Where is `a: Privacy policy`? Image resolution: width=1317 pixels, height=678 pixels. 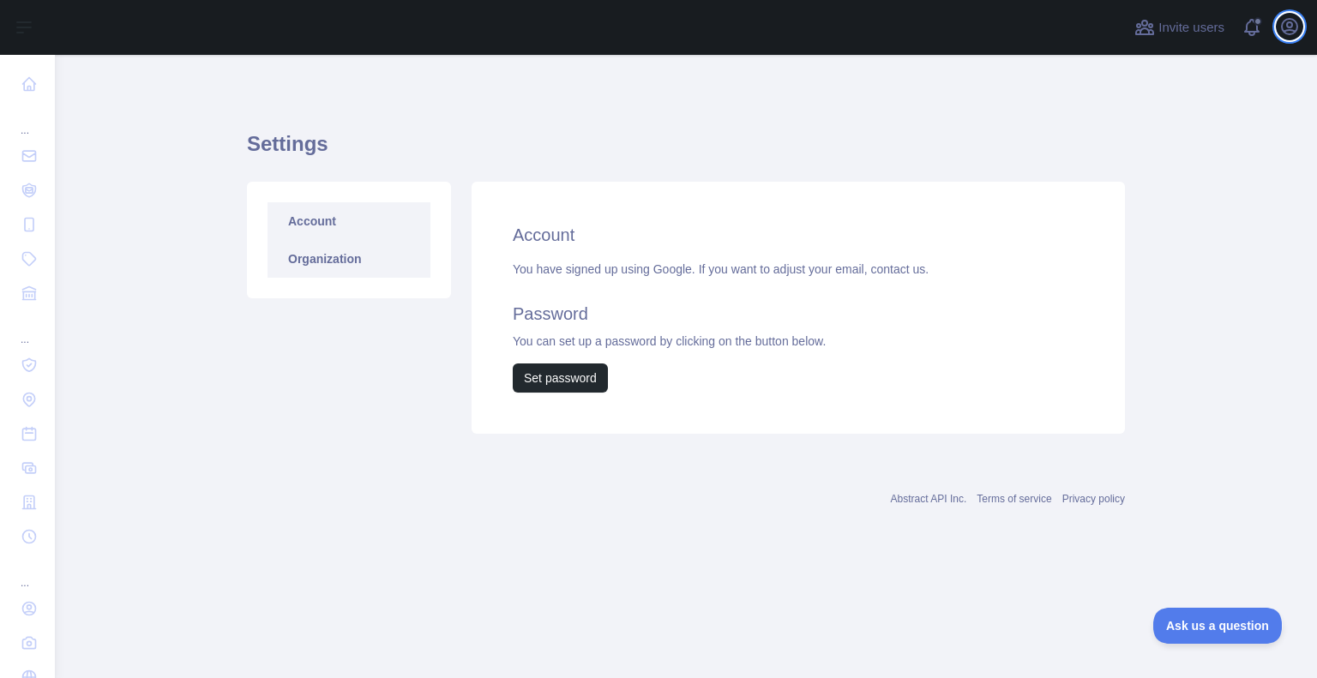 a: Privacy policy is located at coordinates (1093, 499).